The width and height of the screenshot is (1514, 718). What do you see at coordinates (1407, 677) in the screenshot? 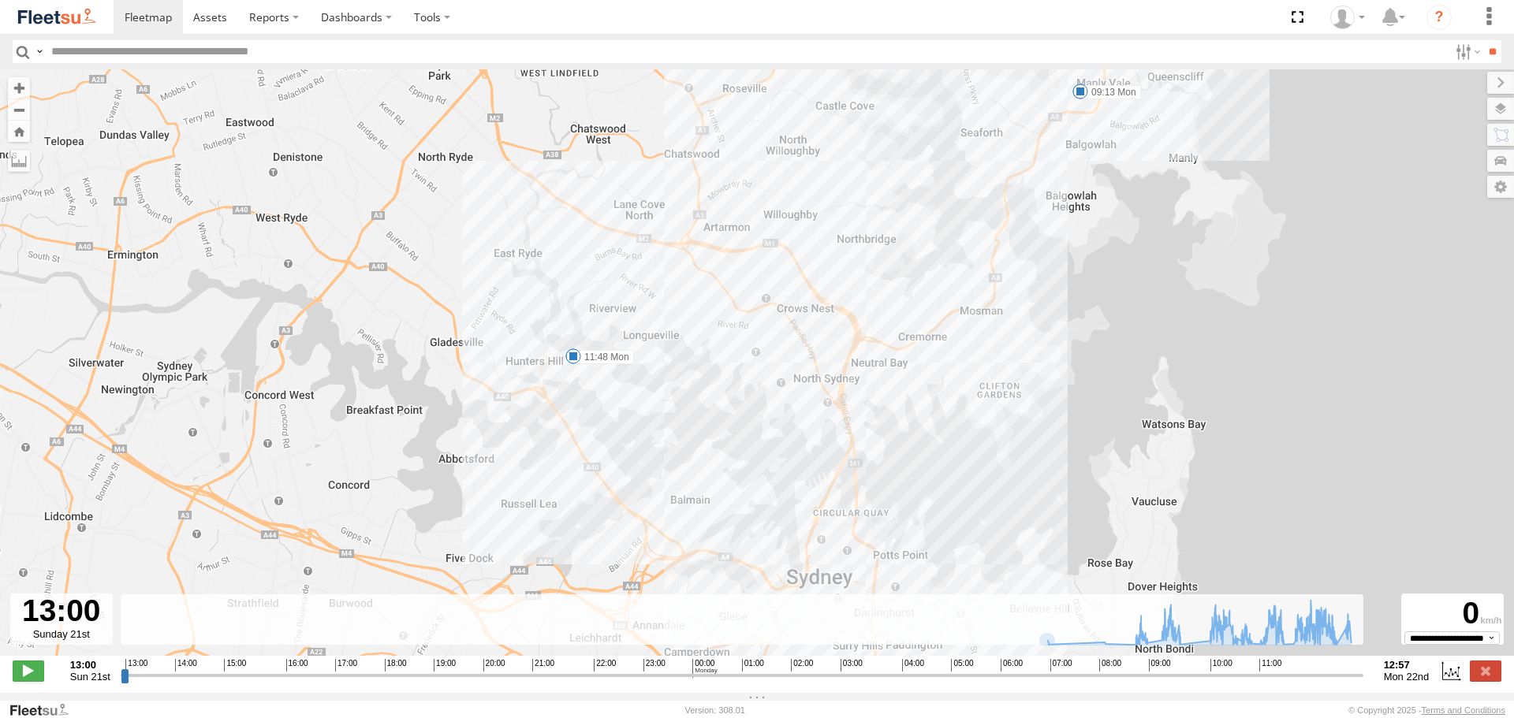
I see `span: Mon 22nd Sep 2025` at bounding box center [1407, 677].